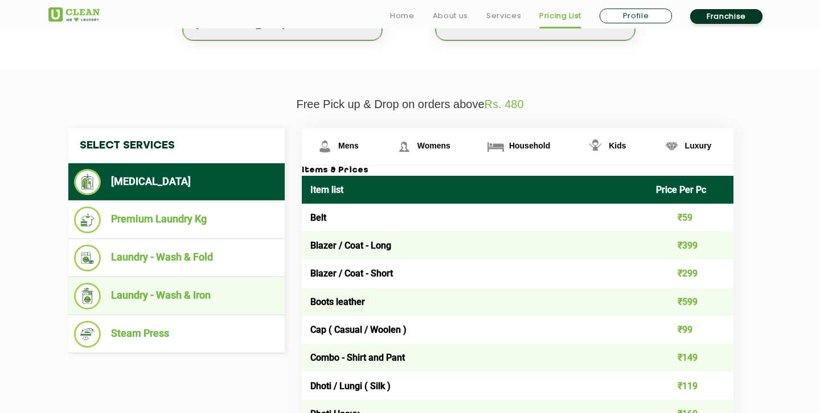 The width and height of the screenshot is (820, 413). Describe the element at coordinates (691, 190) in the screenshot. I see `th: Price Per Pc` at that location.